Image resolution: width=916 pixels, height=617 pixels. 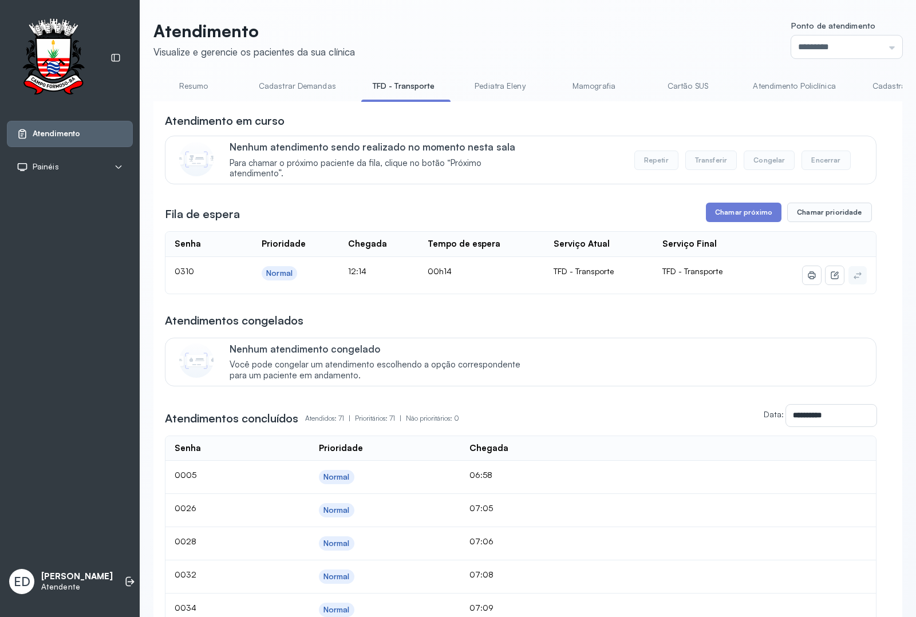 I want to click on p: Não prioritários: 0, so click(x=432, y=418).